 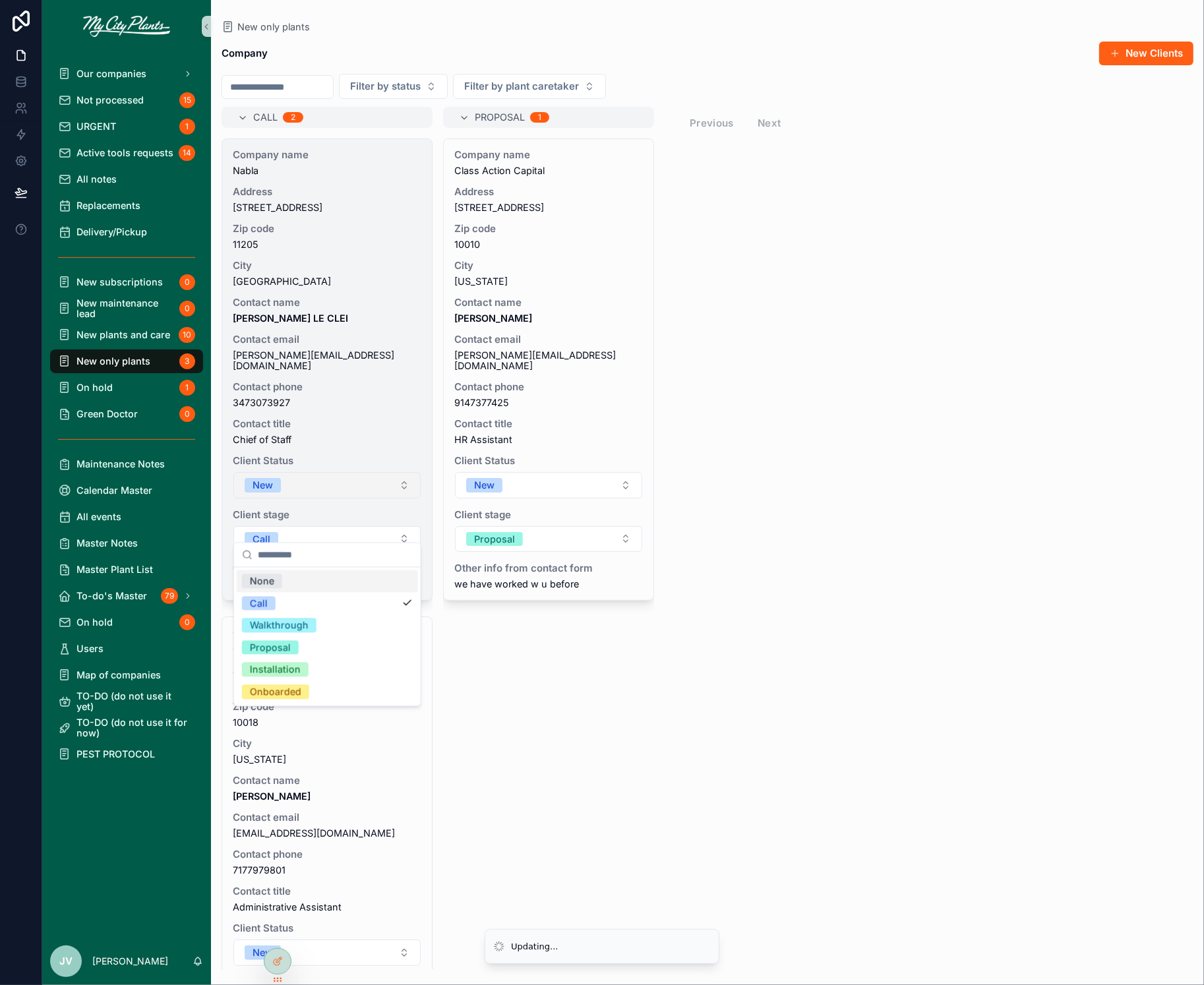 I want to click on a: Replacements, so click(x=127, y=206).